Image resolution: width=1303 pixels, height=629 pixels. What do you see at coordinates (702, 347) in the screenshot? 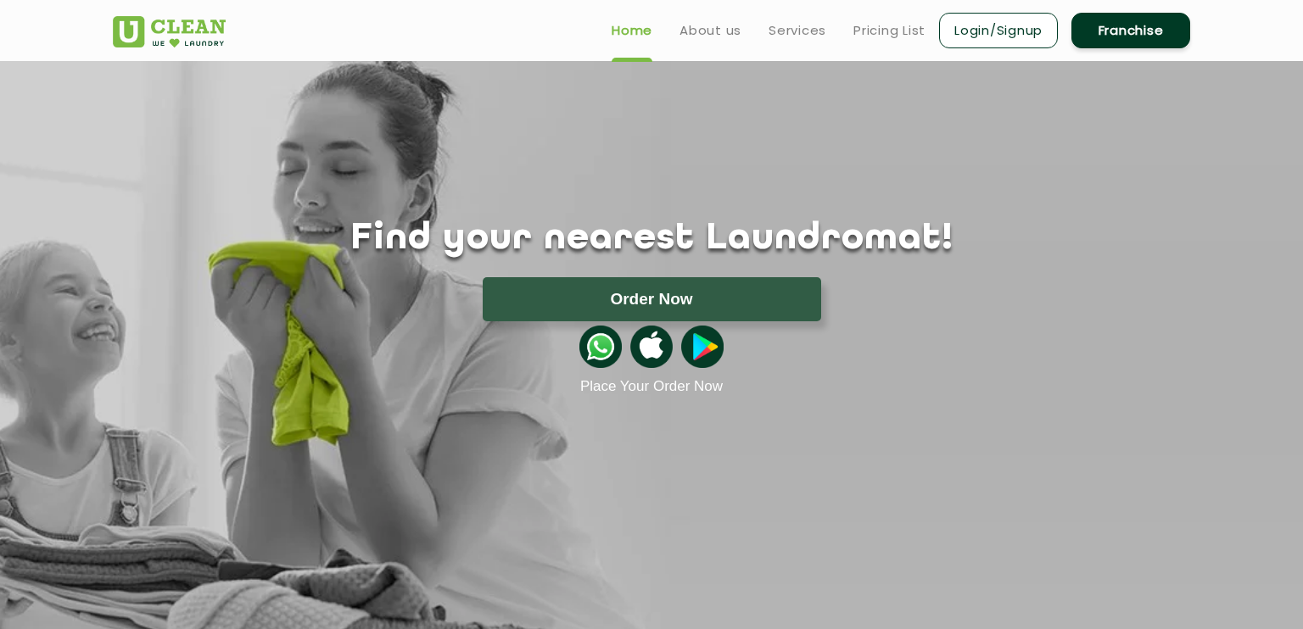
I see `img: playstoreicon.png` at bounding box center [702, 347].